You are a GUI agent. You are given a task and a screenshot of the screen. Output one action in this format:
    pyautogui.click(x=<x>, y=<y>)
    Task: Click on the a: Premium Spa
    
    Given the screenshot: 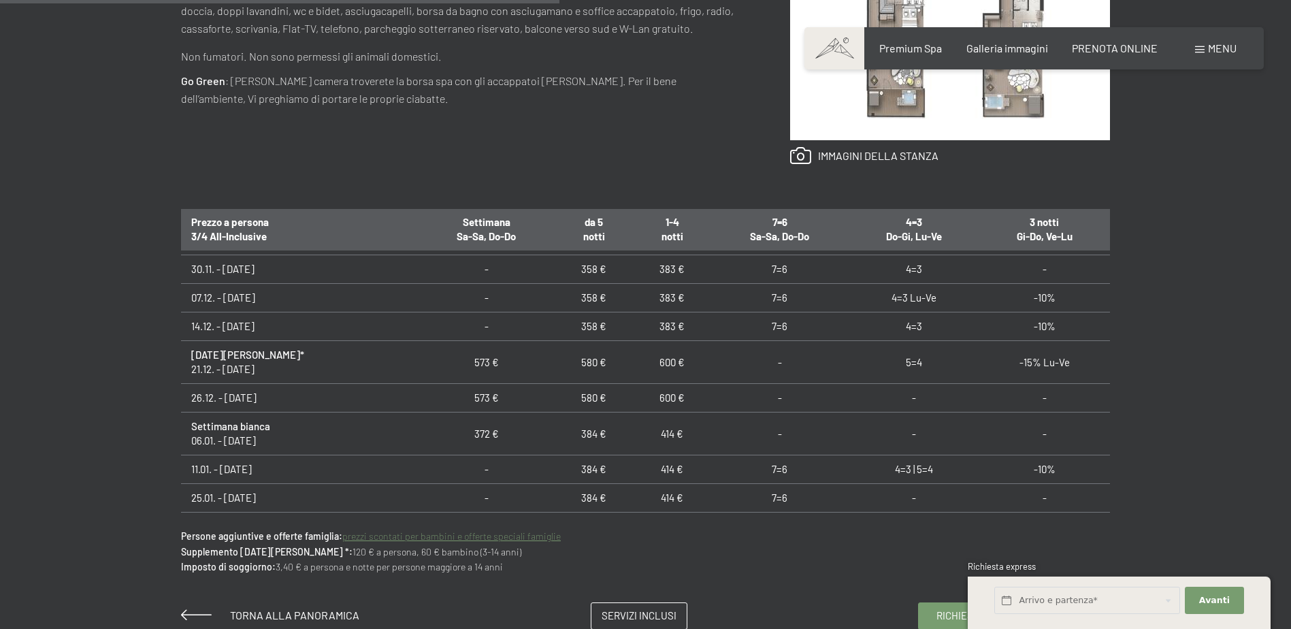 What is the action you would take?
    pyautogui.click(x=911, y=48)
    